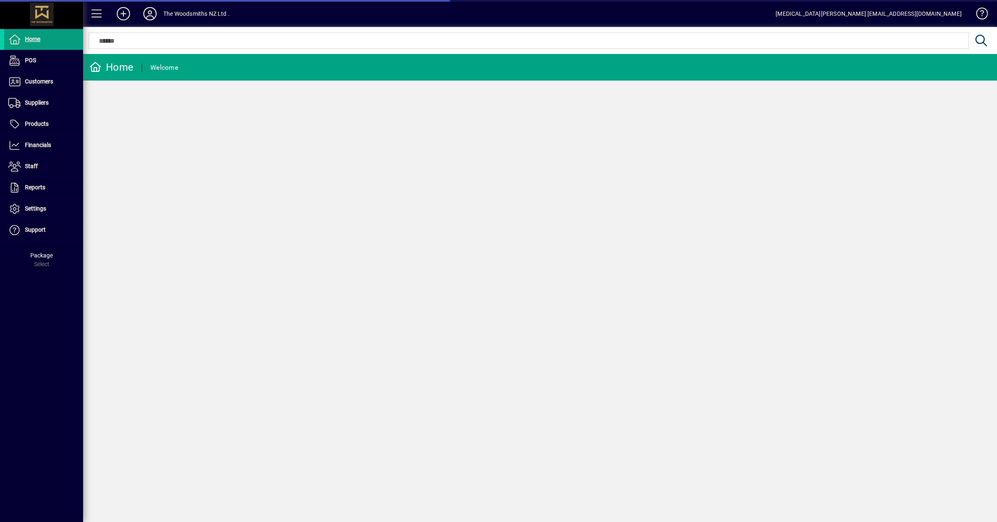 Image resolution: width=997 pixels, height=522 pixels. What do you see at coordinates (150, 14) in the screenshot?
I see `button: Profile` at bounding box center [150, 14].